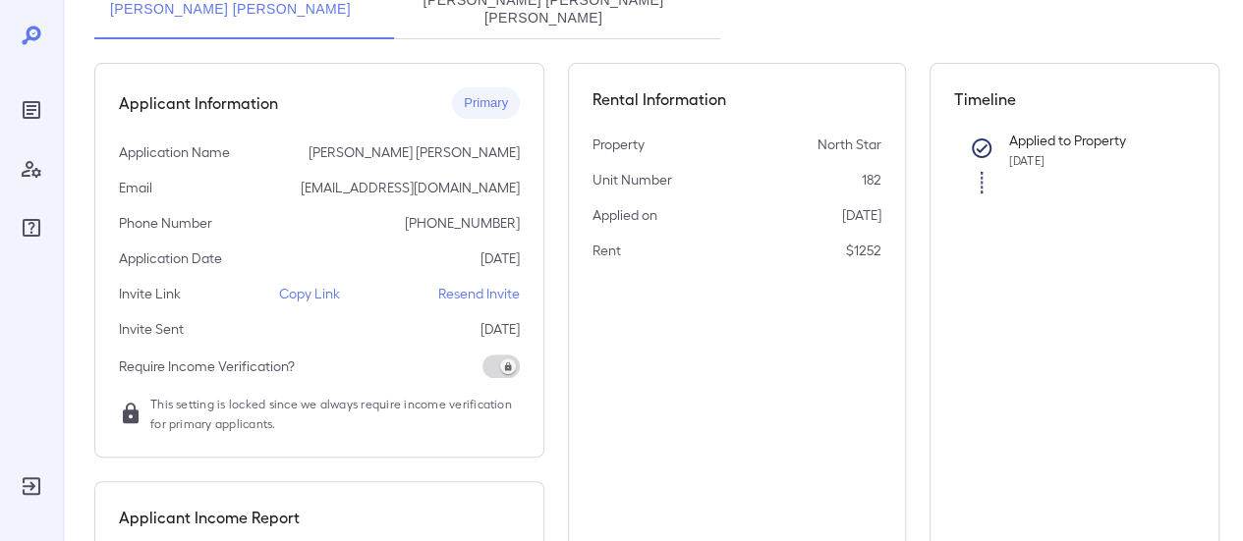 This screenshot has height=541, width=1243. I want to click on p: Require Income Verification?, so click(206, 366).